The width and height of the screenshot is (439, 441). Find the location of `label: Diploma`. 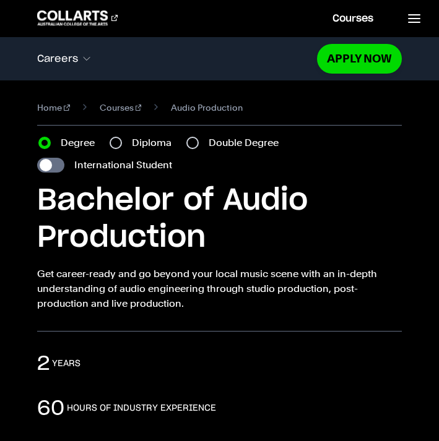

label: Diploma is located at coordinates (155, 143).